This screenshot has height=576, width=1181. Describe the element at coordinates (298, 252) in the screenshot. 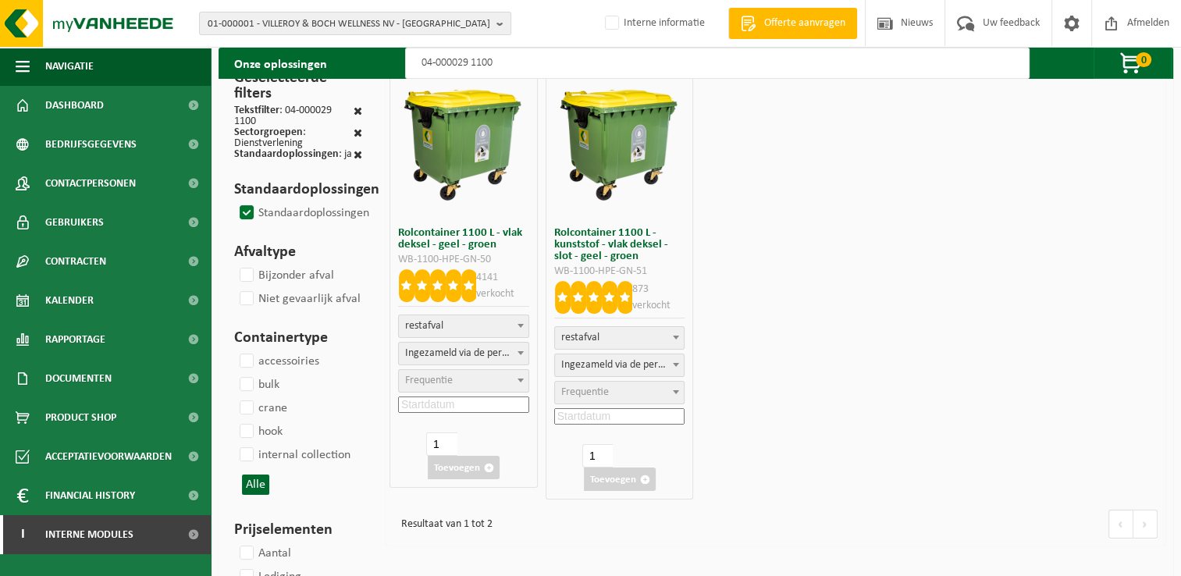

I see `h3: Afvaltype` at that location.